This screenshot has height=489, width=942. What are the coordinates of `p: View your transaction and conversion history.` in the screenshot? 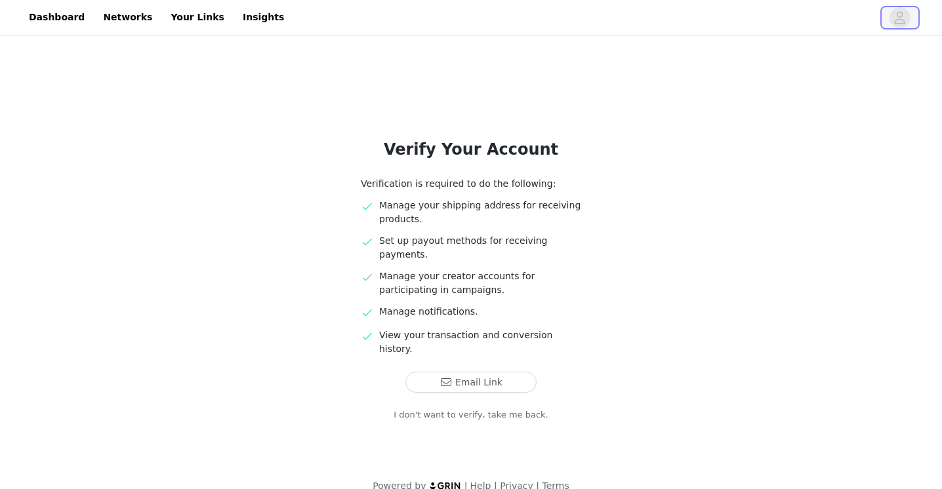 It's located at (480, 342).